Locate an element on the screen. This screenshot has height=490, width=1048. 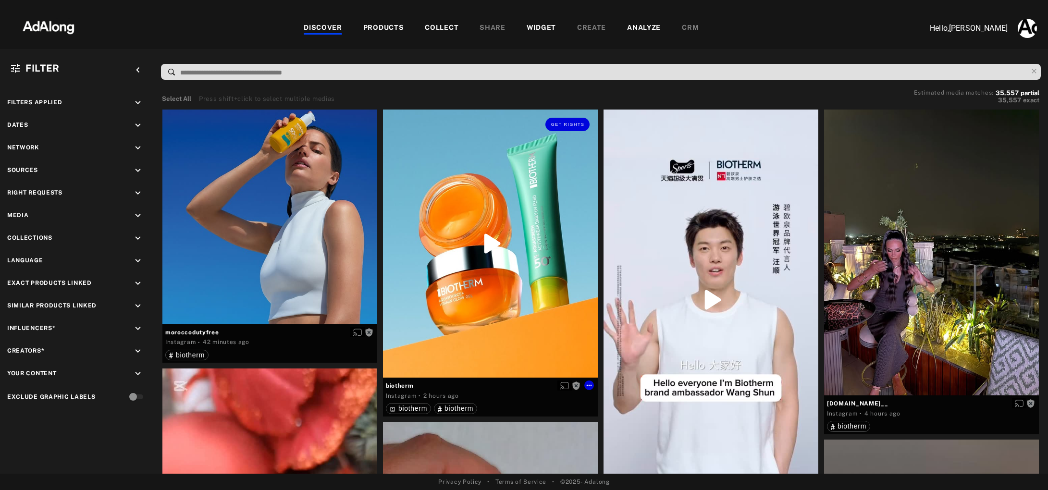
button: Select All is located at coordinates (176, 99).